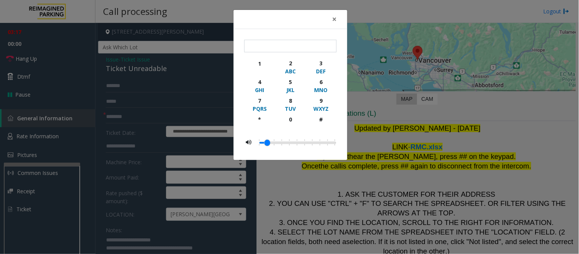 The height and width of the screenshot is (254, 579). I want to click on li: 0, so click(261, 142).